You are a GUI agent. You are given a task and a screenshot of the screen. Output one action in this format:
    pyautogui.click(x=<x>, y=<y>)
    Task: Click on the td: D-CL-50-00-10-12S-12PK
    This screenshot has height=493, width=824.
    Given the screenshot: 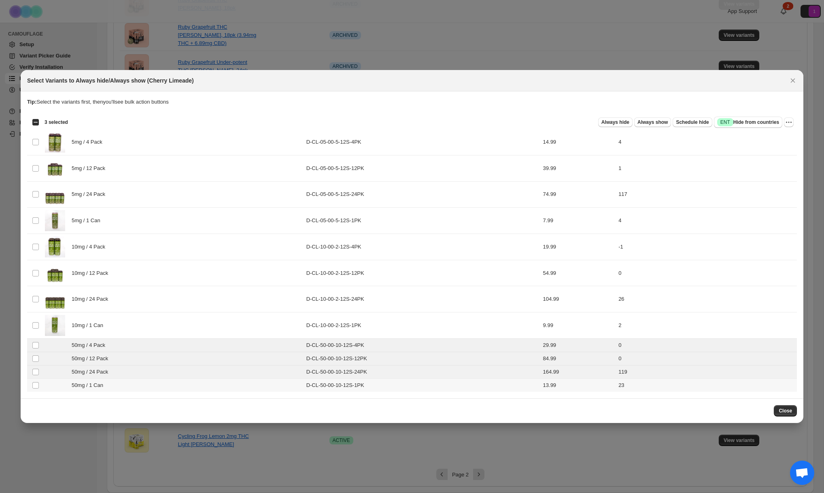 What is the action you would take?
    pyautogui.click(x=422, y=358)
    